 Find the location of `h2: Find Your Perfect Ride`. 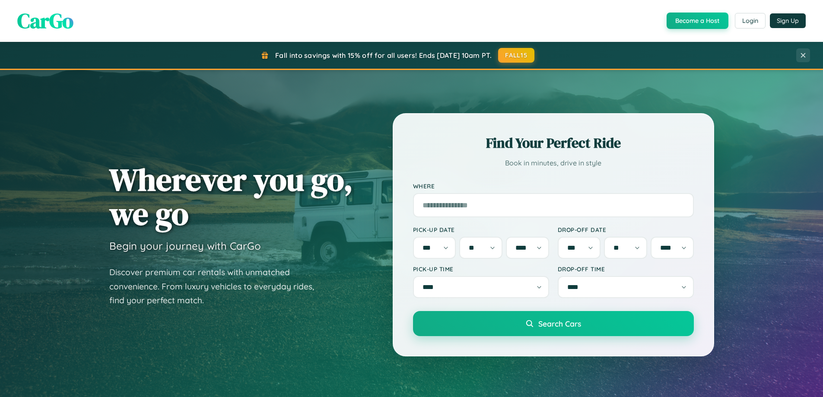

h2: Find Your Perfect Ride is located at coordinates (554, 143).